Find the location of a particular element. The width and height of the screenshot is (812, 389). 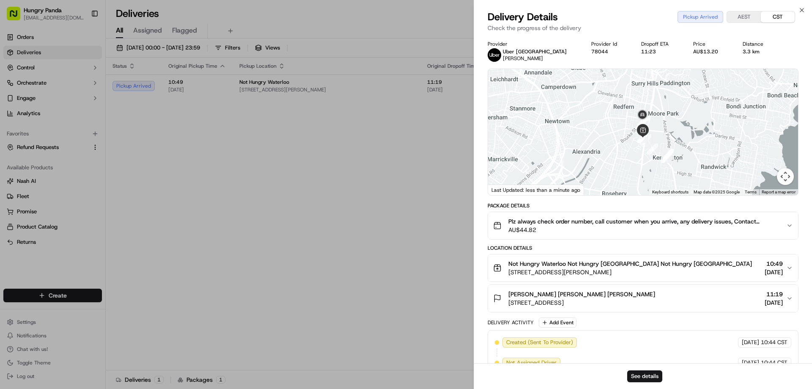

button: See all is located at coordinates (143, 113).